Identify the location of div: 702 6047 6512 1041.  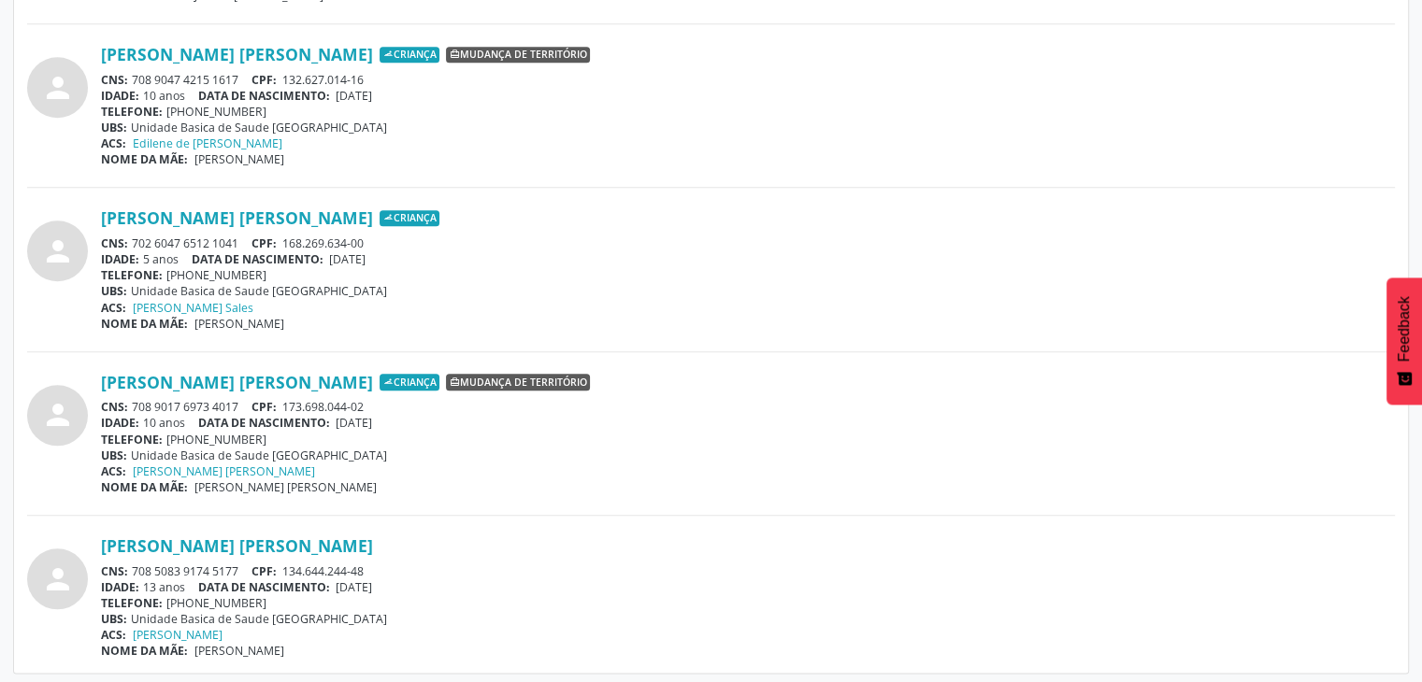
(748, 243).